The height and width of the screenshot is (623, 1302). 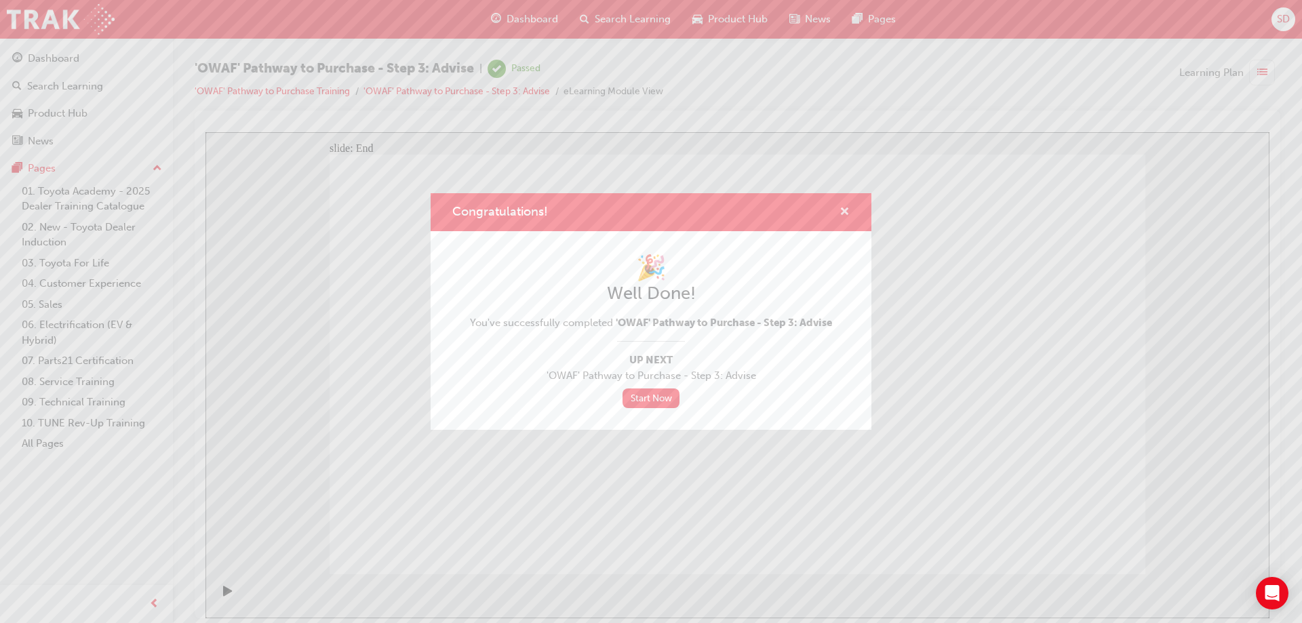 I want to click on h2: Well Done!, so click(x=651, y=294).